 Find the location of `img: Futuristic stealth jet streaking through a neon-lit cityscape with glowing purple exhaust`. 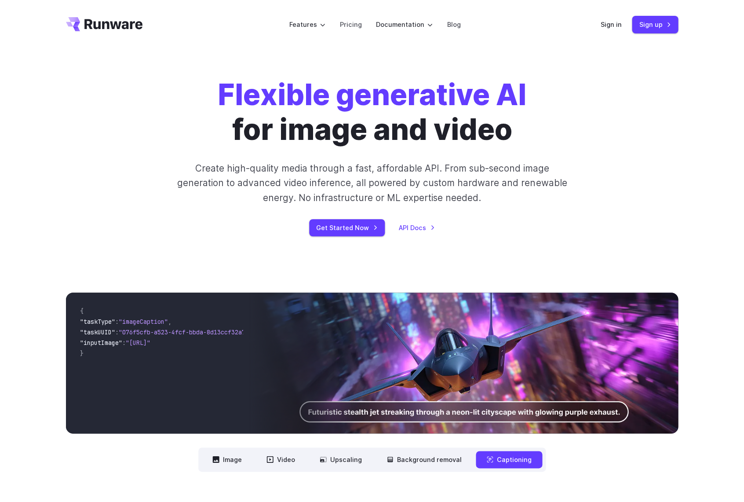

img: Futuristic stealth jet streaking through a neon-lit cityscape with glowing purple exhaust is located at coordinates (464, 363).